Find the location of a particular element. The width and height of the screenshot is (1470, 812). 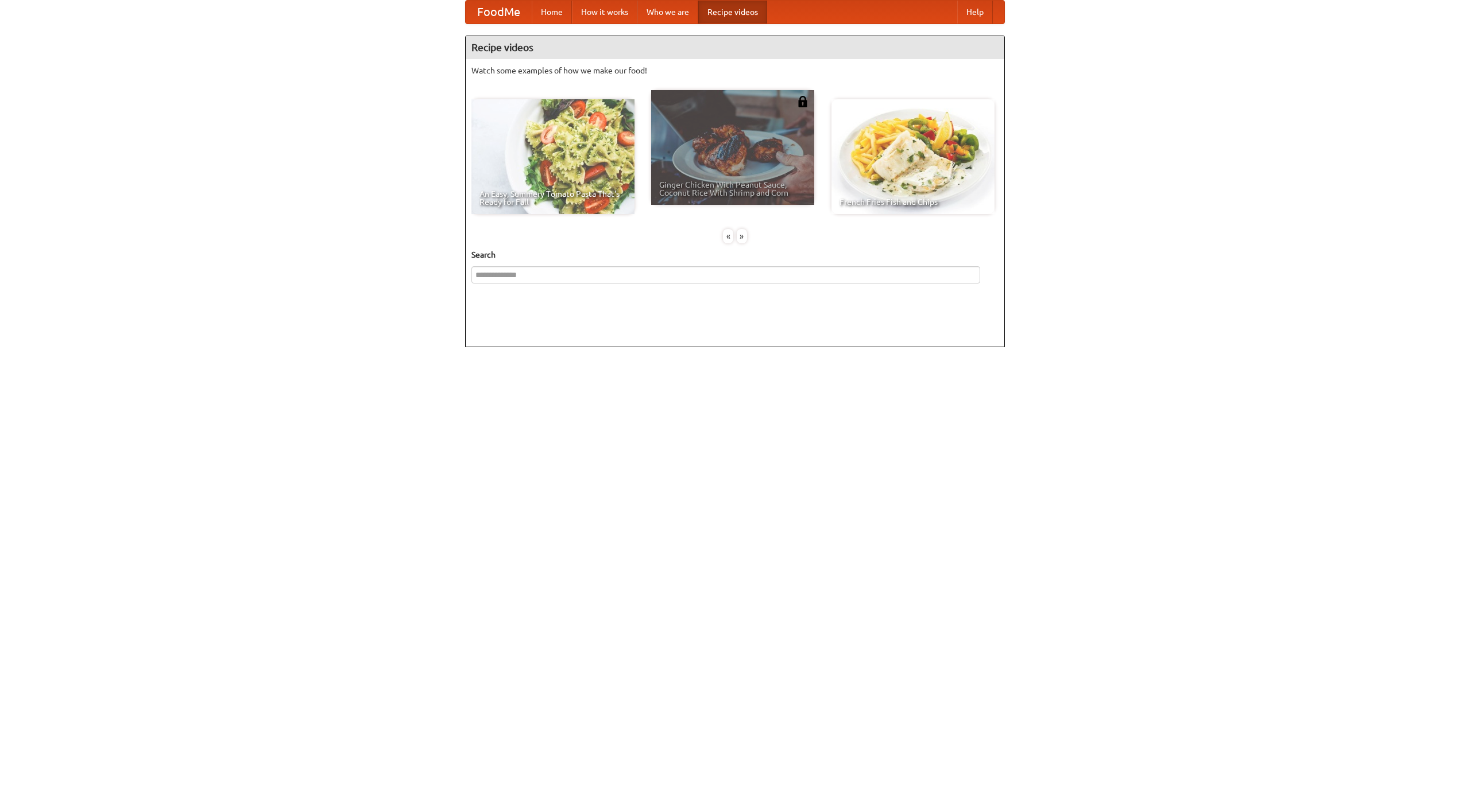

a: Help is located at coordinates (975, 12).